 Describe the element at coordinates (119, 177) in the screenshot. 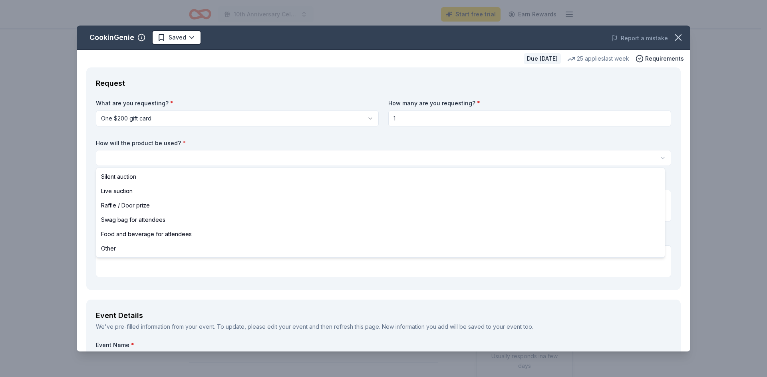

I see `span: Silent auction` at that location.